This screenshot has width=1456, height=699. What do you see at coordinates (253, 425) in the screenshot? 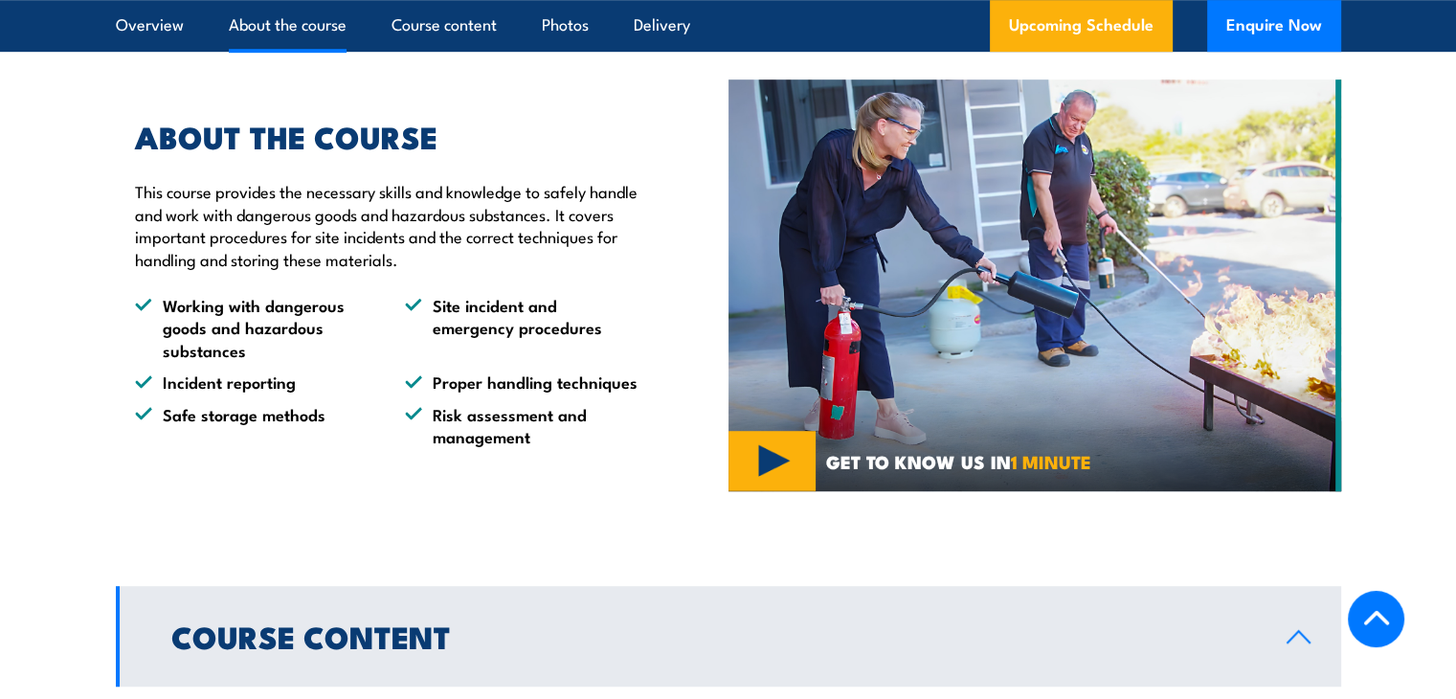
I see `li: Safe storage methods` at bounding box center [253, 425].